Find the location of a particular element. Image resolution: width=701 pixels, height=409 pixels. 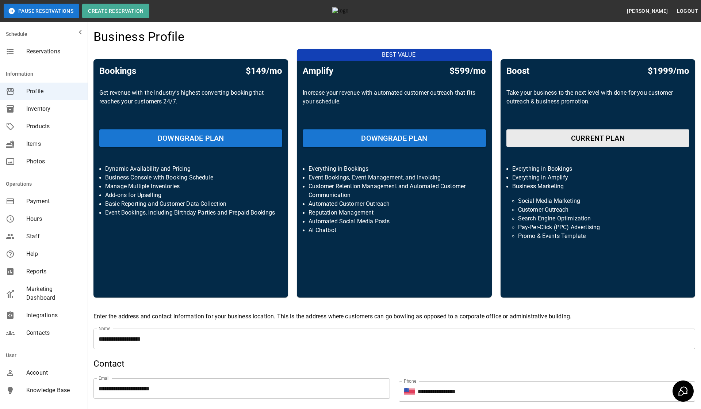

p: Get revenue with the Industry’s highest converting booking that reaches your customers 24/7. is located at coordinates (191, 106).